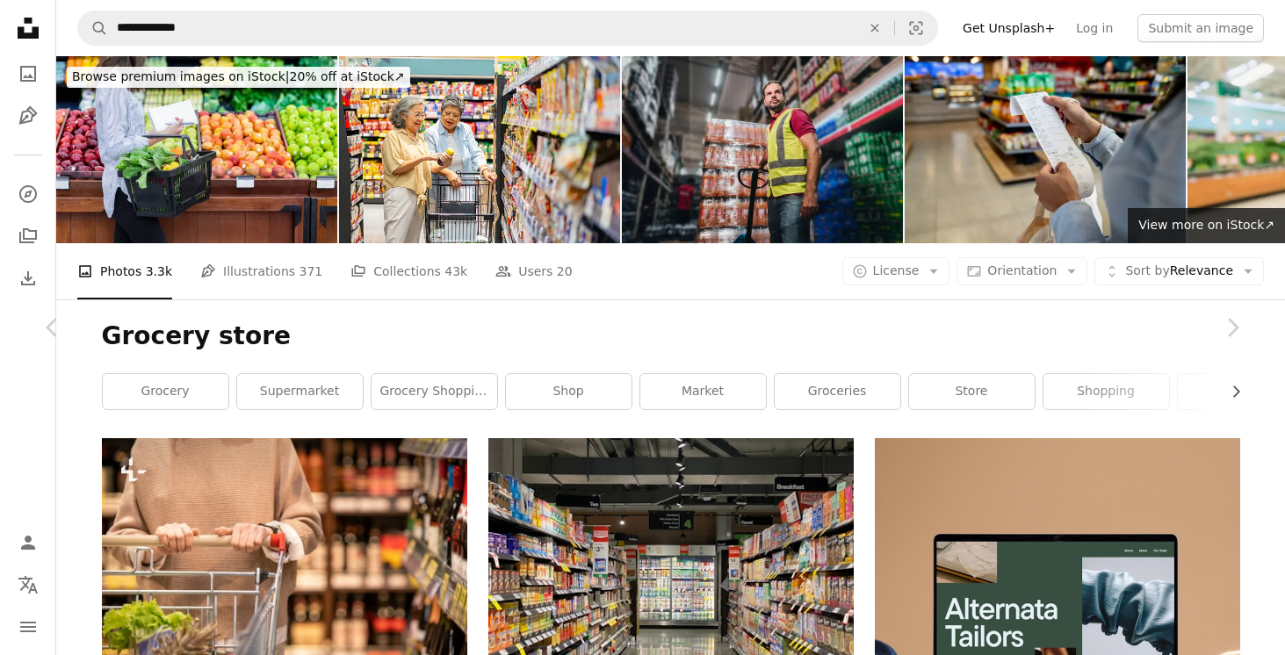 This screenshot has width=1285, height=655. I want to click on a: Photos, so click(28, 74).